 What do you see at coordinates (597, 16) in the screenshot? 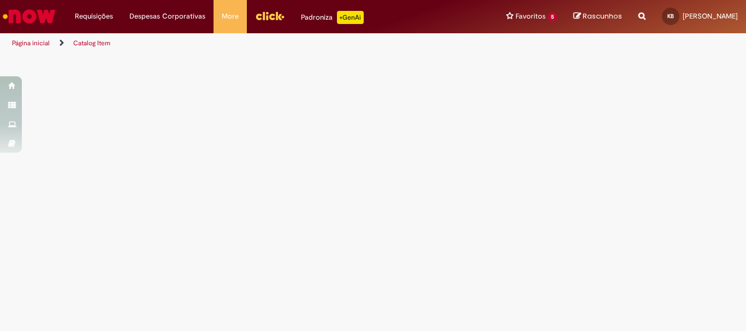
I see `a: Rascunhos` at bounding box center [597, 16].